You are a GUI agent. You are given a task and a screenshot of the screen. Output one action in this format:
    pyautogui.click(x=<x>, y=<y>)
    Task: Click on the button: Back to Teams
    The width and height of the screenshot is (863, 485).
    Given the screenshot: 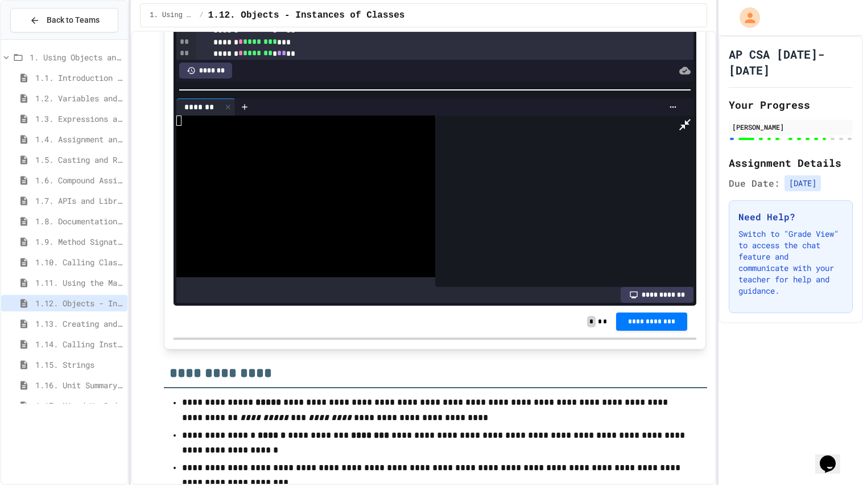 What is the action you would take?
    pyautogui.click(x=64, y=20)
    